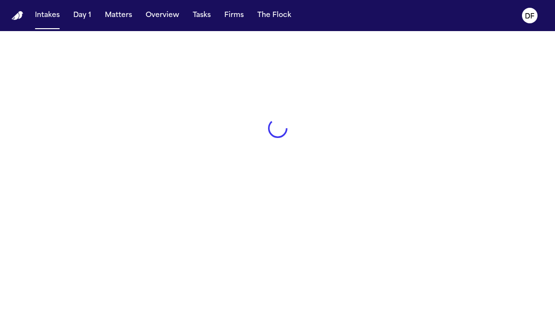  Describe the element at coordinates (47, 16) in the screenshot. I see `button: Intakes` at that location.